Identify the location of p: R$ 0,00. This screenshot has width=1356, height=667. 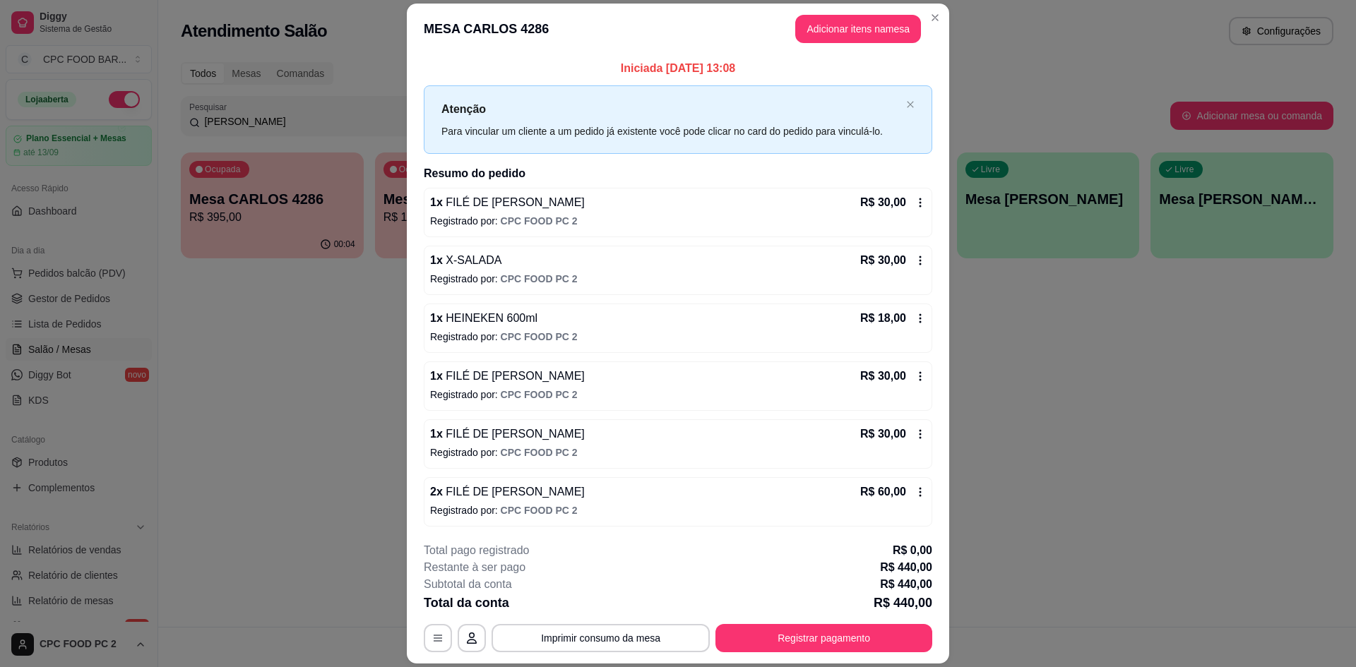
(912, 551).